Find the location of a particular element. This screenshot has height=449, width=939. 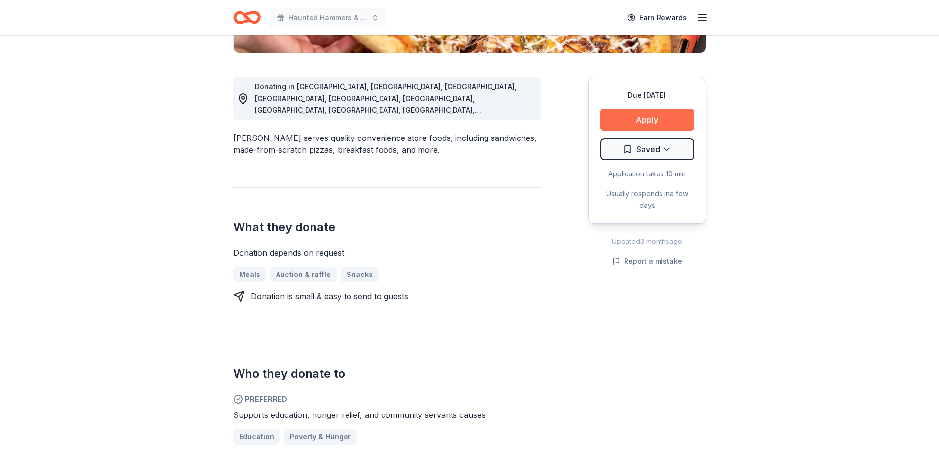

button: Apply is located at coordinates (647, 120).